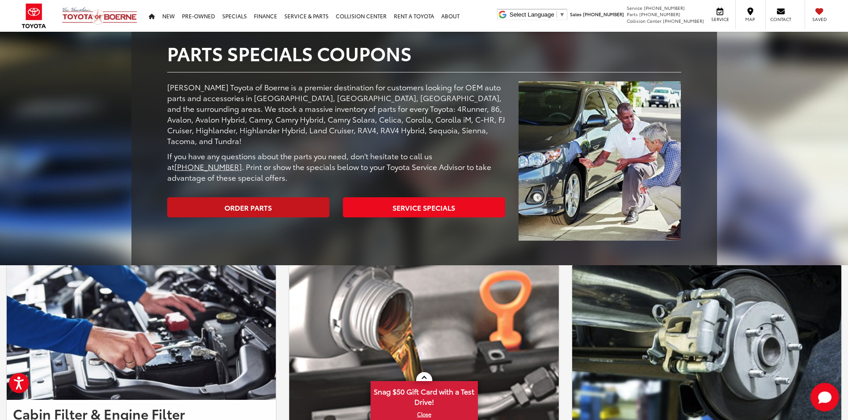  Describe the element at coordinates (576, 14) in the screenshot. I see `span: Sales` at that location.